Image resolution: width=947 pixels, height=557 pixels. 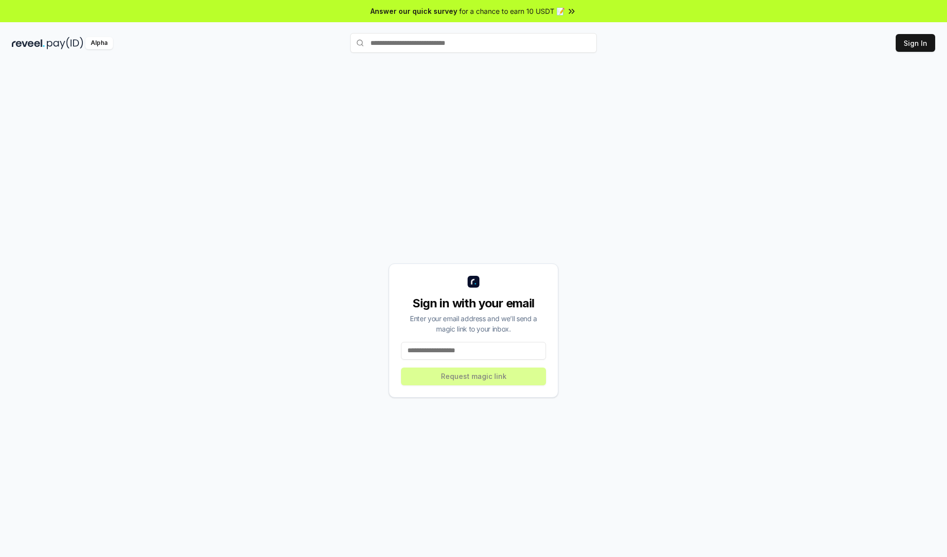 I want to click on div: Alpha, so click(x=99, y=43).